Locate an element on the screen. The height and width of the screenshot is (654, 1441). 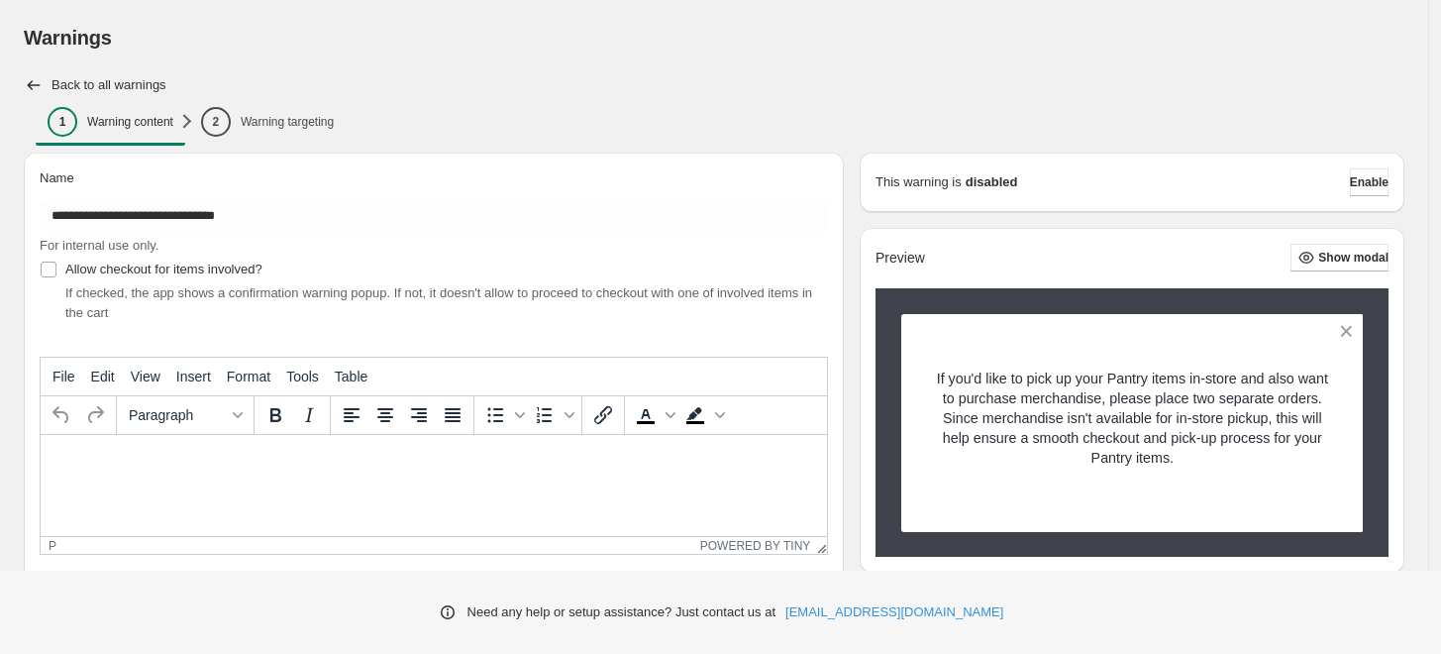
span: Insert is located at coordinates (193, 376).